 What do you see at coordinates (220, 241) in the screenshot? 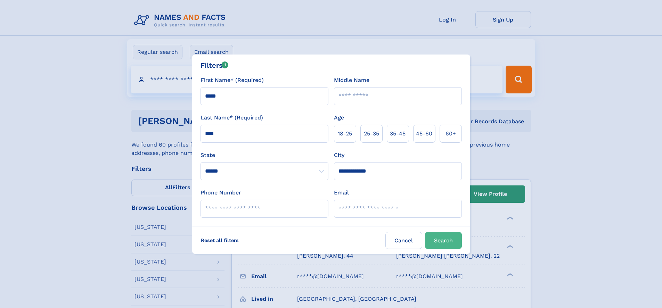
I see `label: Reset all filters` at bounding box center [220, 241].